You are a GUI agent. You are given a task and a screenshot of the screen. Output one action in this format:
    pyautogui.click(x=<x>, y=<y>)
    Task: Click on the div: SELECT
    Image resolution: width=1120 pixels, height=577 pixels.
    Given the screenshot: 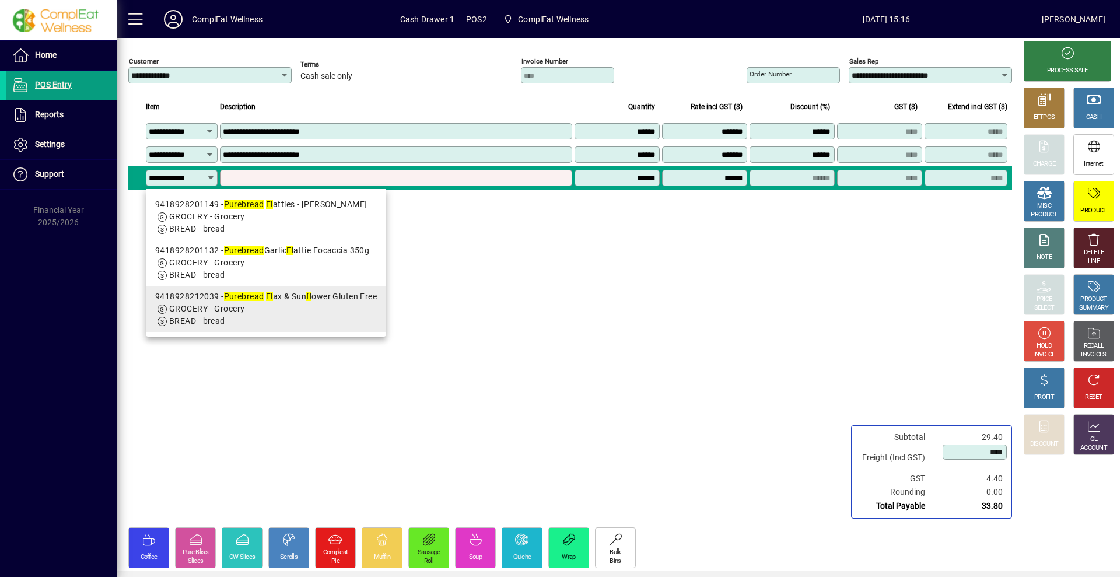 What is the action you would take?
    pyautogui.click(x=1044, y=308)
    